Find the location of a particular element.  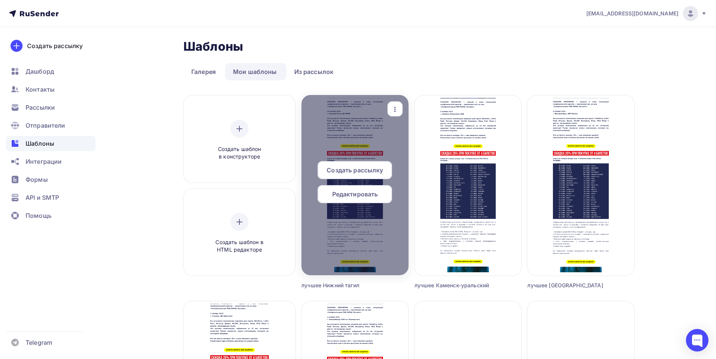

span: Контакты is located at coordinates (40, 89).